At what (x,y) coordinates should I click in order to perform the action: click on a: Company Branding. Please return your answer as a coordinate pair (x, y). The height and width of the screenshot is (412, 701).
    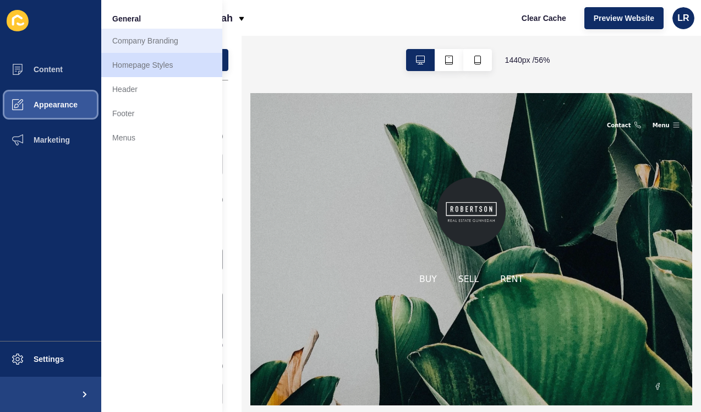
    Looking at the image, I should click on (162, 41).